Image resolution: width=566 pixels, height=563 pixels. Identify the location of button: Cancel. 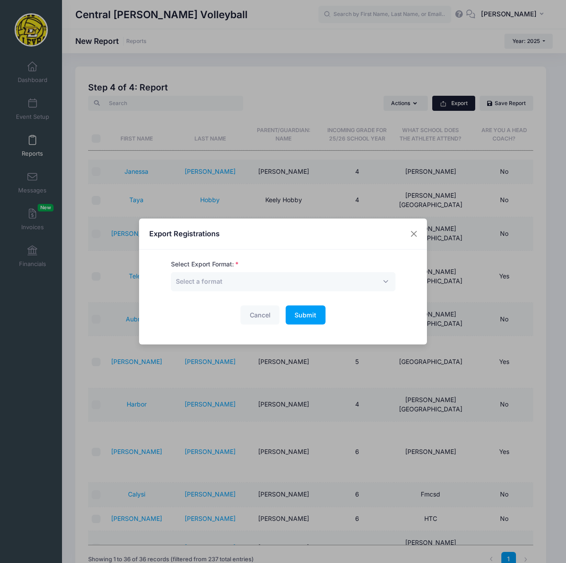
(260, 315).